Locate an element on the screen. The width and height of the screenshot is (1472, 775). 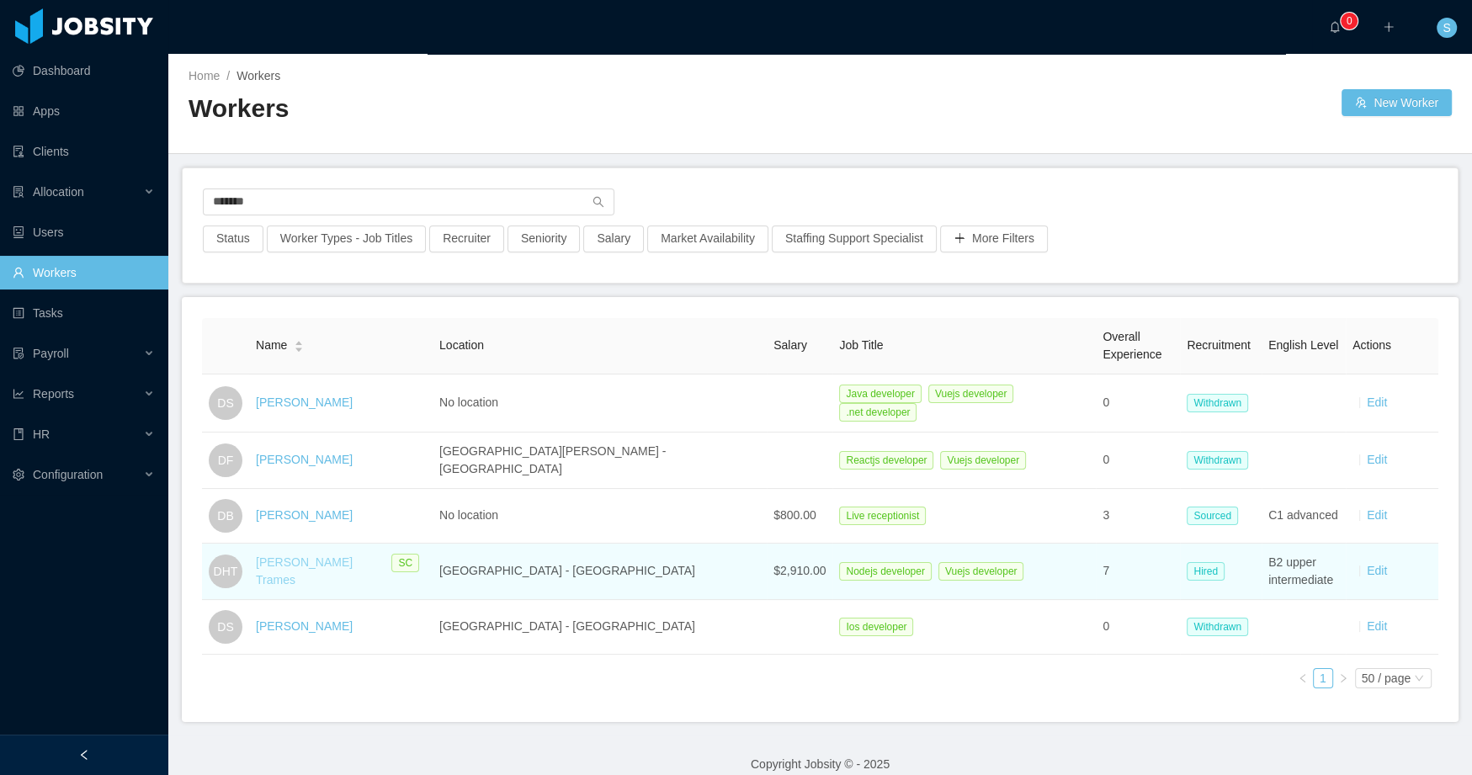
td: 3 is located at coordinates (1138, 516).